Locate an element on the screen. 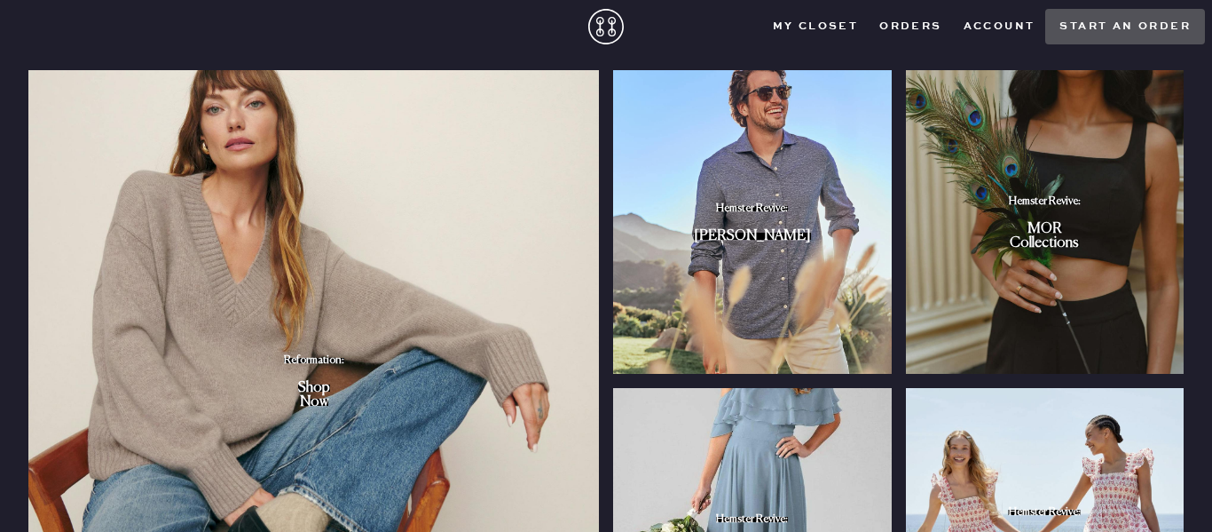 This screenshot has width=1212, height=532. div: Reformation: is located at coordinates (314, 360).